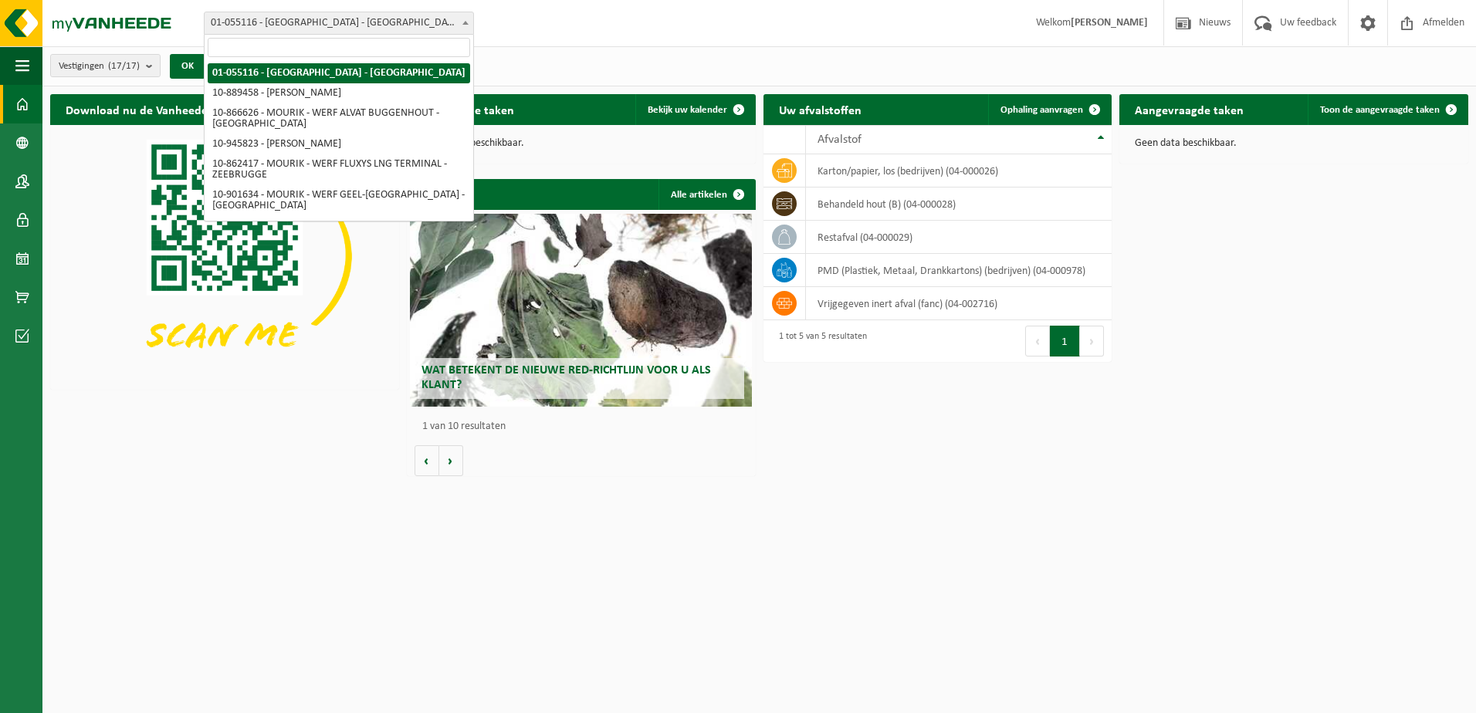  Describe the element at coordinates (225, 255) in the screenshot. I see `img: Download de VHEPlus App` at that location.